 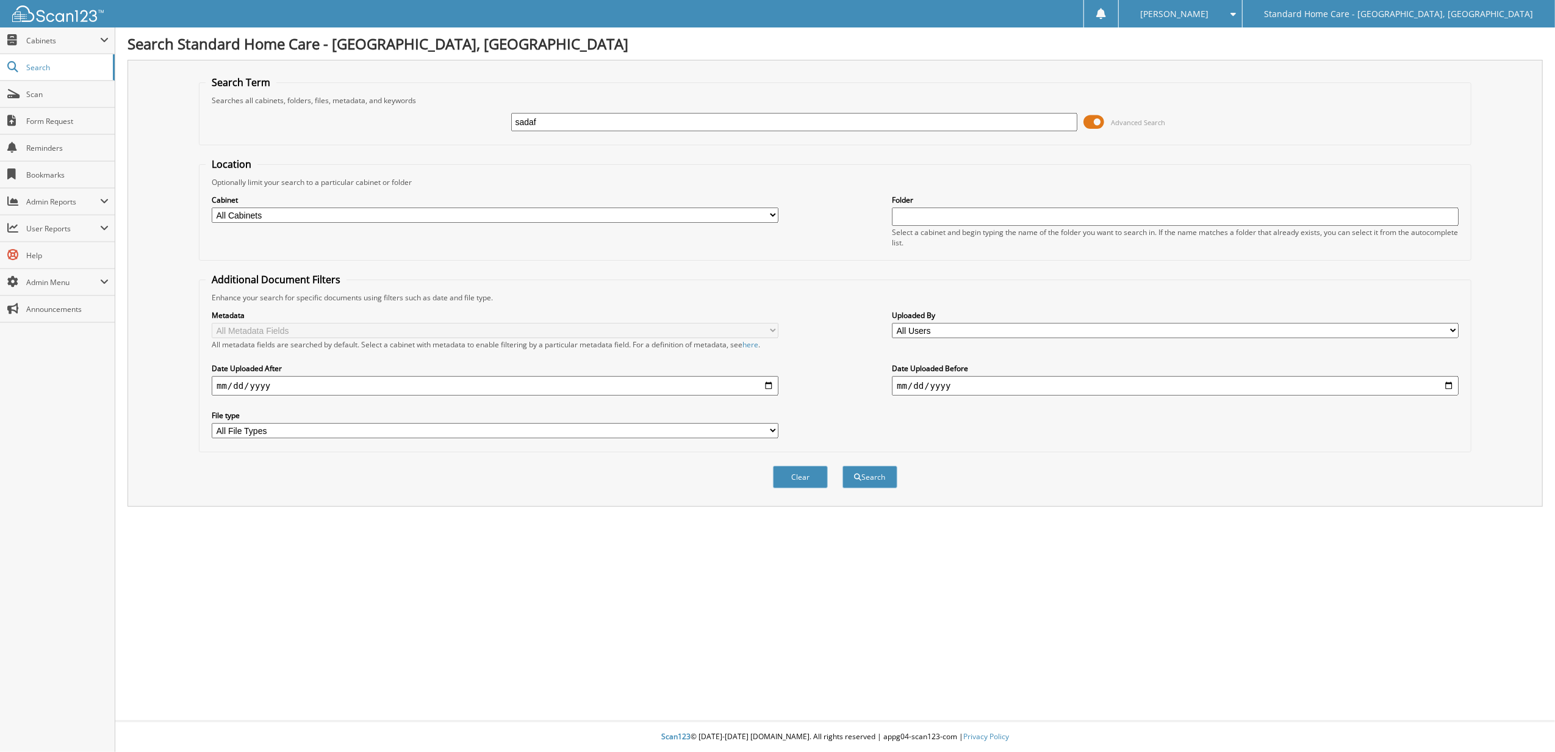 I want to click on span: Scan123, so click(x=676, y=736).